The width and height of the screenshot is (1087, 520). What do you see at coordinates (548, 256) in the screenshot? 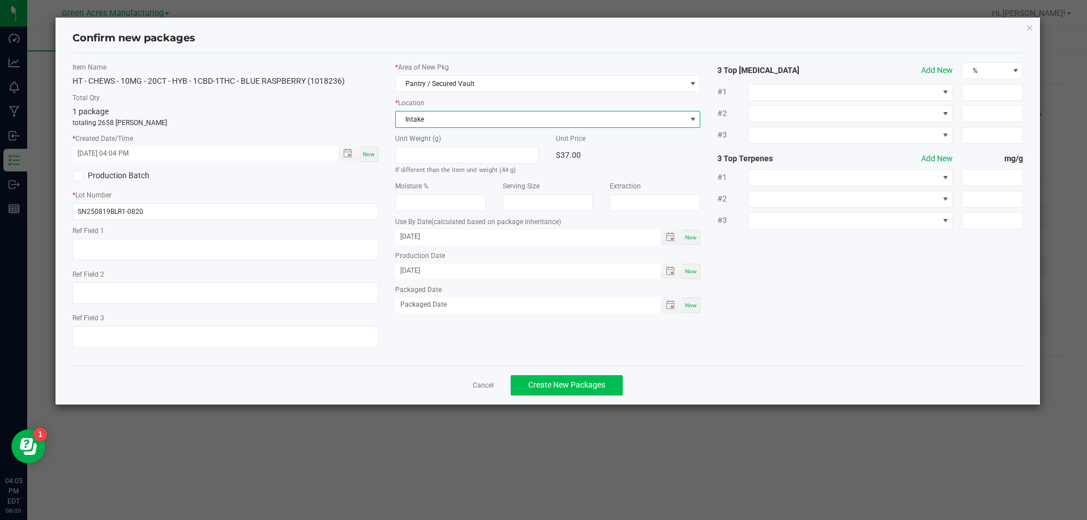
I see `label: Production Date` at bounding box center [548, 256].